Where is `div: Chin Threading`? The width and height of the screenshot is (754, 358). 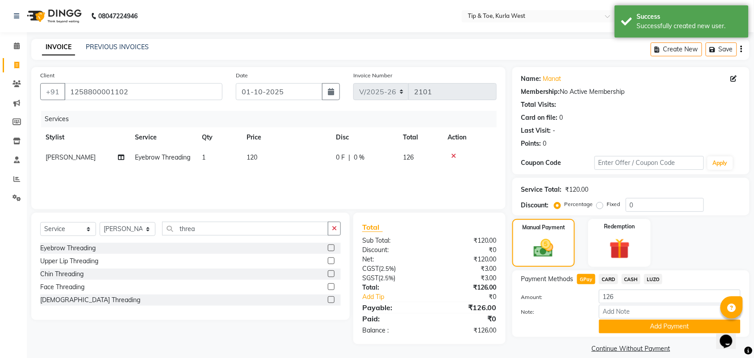
div: Chin Threading is located at coordinates (62, 274).